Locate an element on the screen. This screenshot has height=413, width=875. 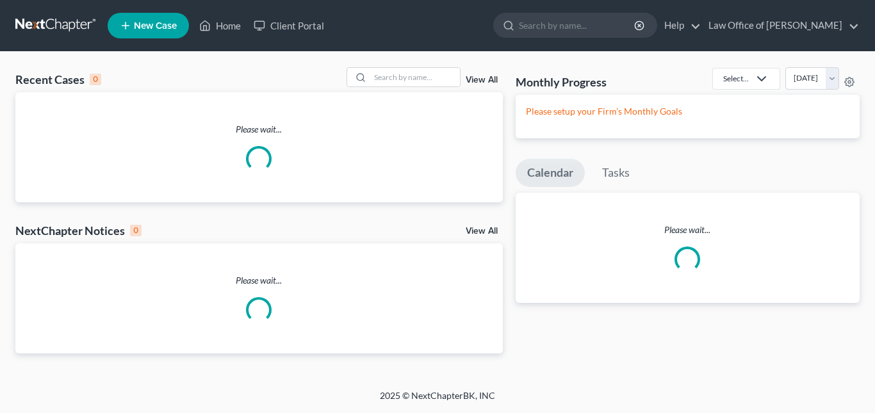
span: New Case is located at coordinates (155, 26).